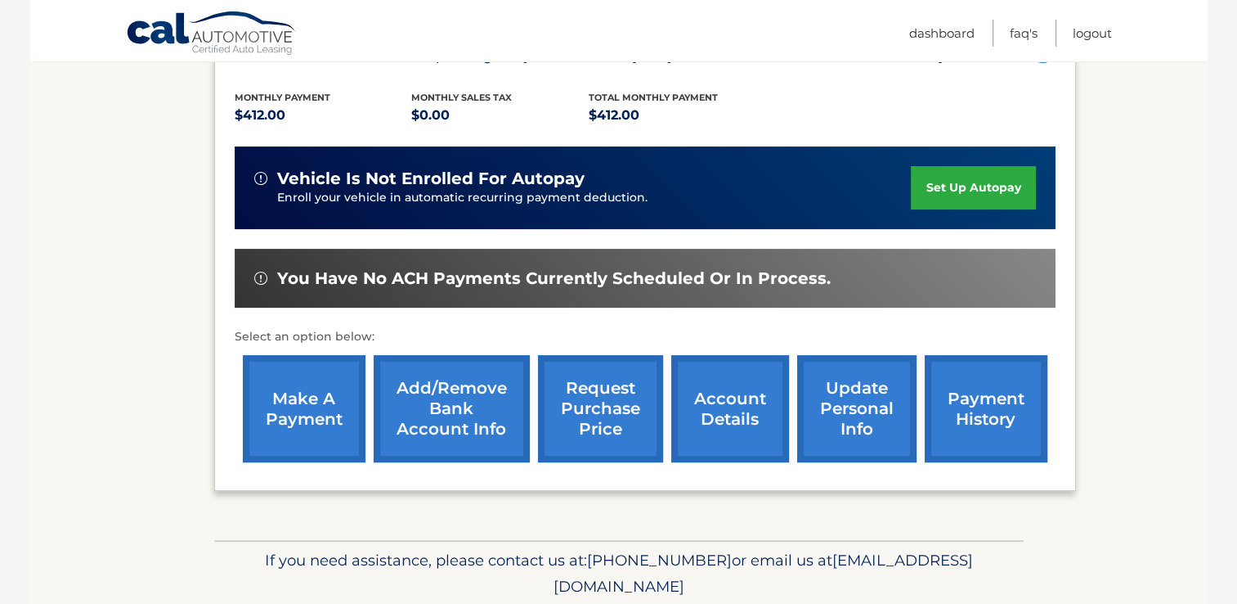 The width and height of the screenshot is (1237, 604). I want to click on a: Add/Remove bank account info, so click(451, 408).